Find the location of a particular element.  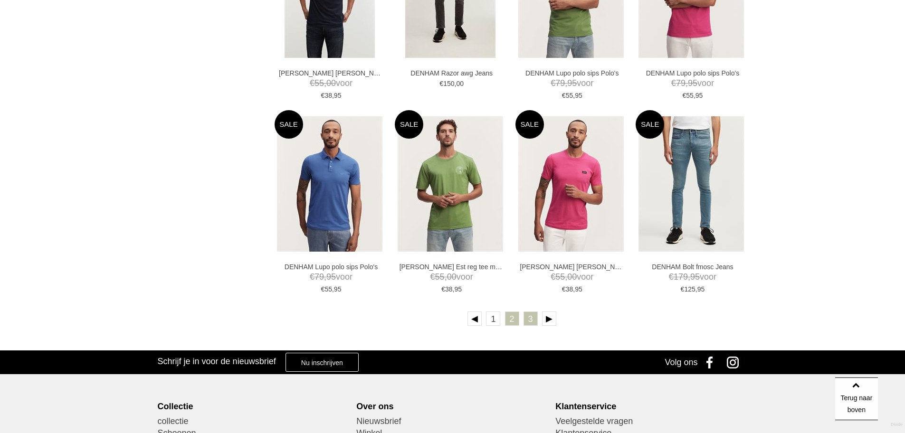

a: Terug naar boven is located at coordinates (857, 399).